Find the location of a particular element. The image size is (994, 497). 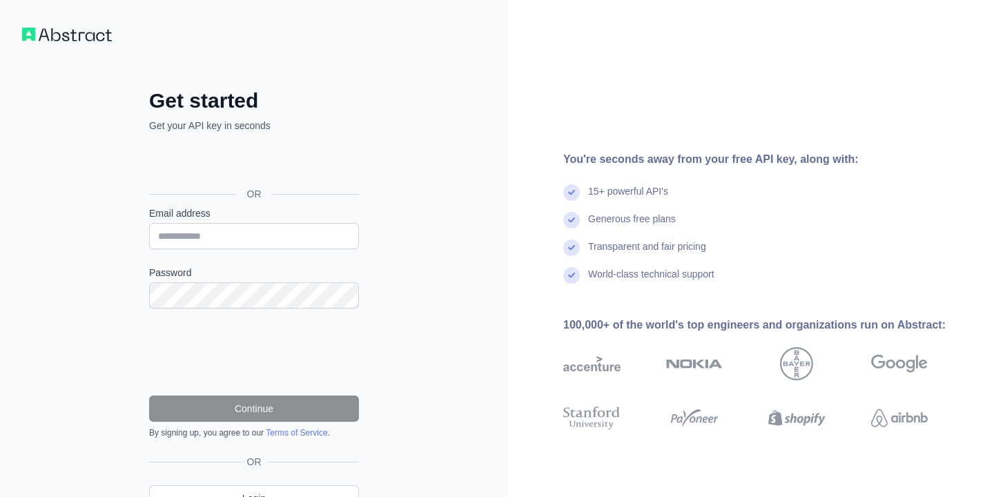

img: accenture is located at coordinates (592, 364).